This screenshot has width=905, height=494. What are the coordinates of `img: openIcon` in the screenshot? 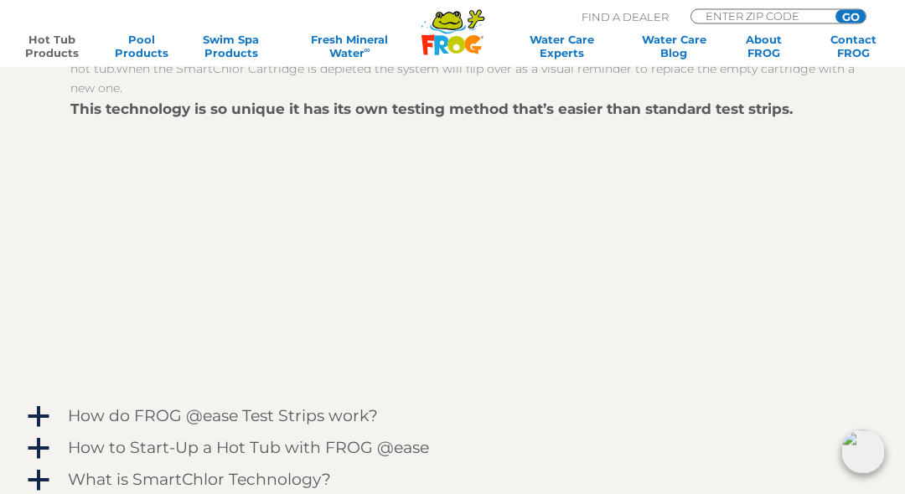 It's located at (863, 453).